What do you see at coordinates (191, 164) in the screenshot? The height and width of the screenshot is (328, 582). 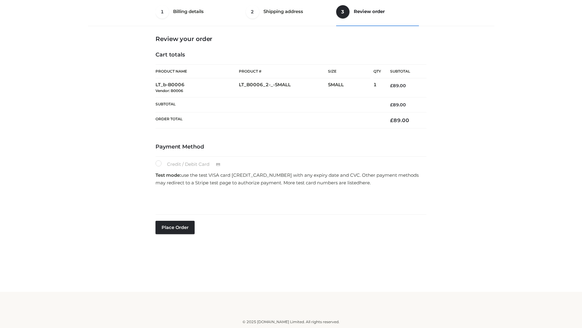 I see `label: Credit / Debit Card` at bounding box center [191, 164].